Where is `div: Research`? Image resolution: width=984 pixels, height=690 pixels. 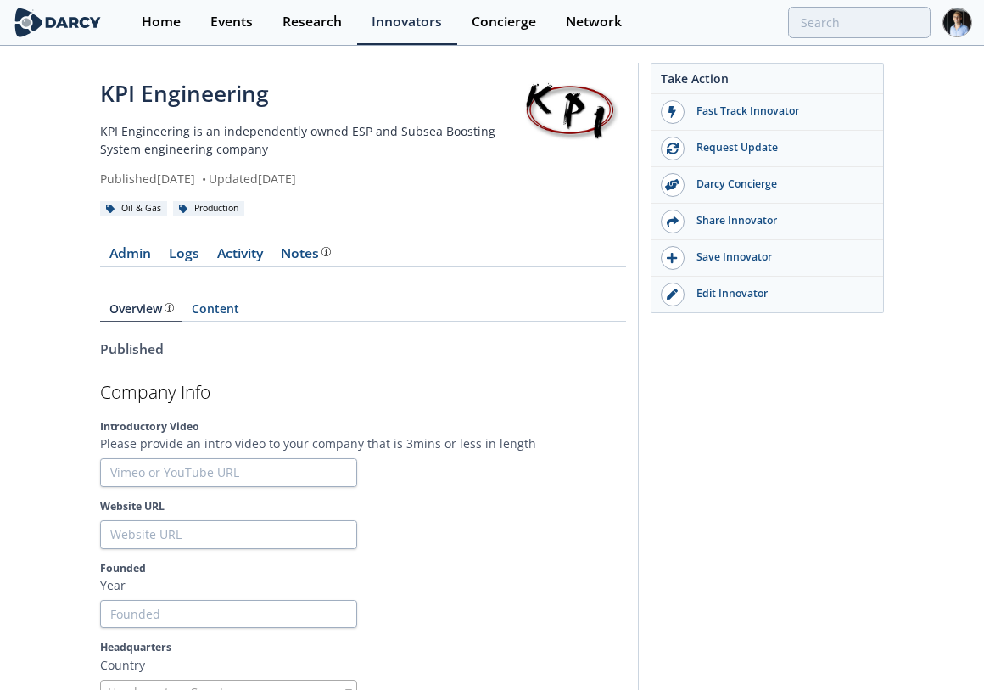 div: Research is located at coordinates (312, 22).